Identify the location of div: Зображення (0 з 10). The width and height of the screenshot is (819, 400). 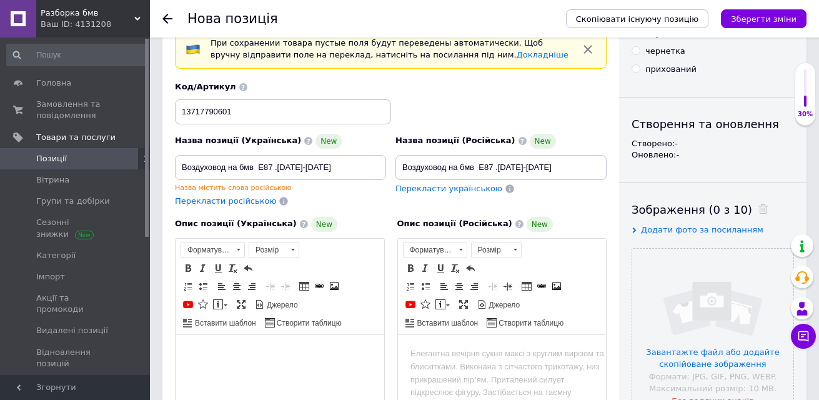
(713, 209).